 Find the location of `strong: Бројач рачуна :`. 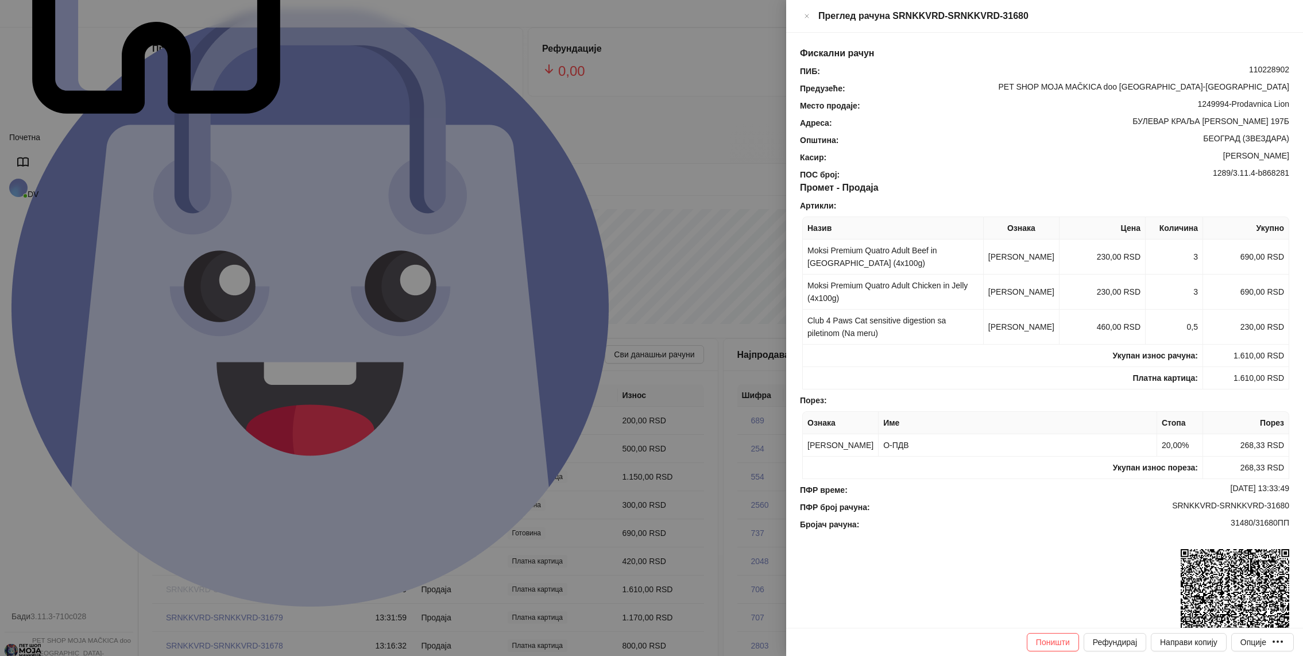

strong: Бројач рачуна : is located at coordinates (830, 524).